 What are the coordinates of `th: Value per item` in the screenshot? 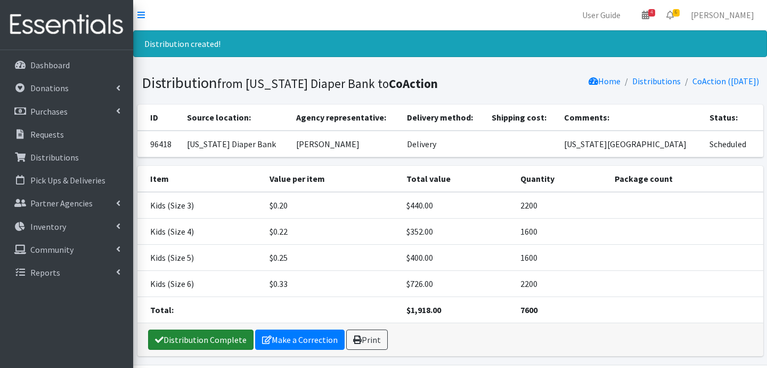 It's located at (332, 179).